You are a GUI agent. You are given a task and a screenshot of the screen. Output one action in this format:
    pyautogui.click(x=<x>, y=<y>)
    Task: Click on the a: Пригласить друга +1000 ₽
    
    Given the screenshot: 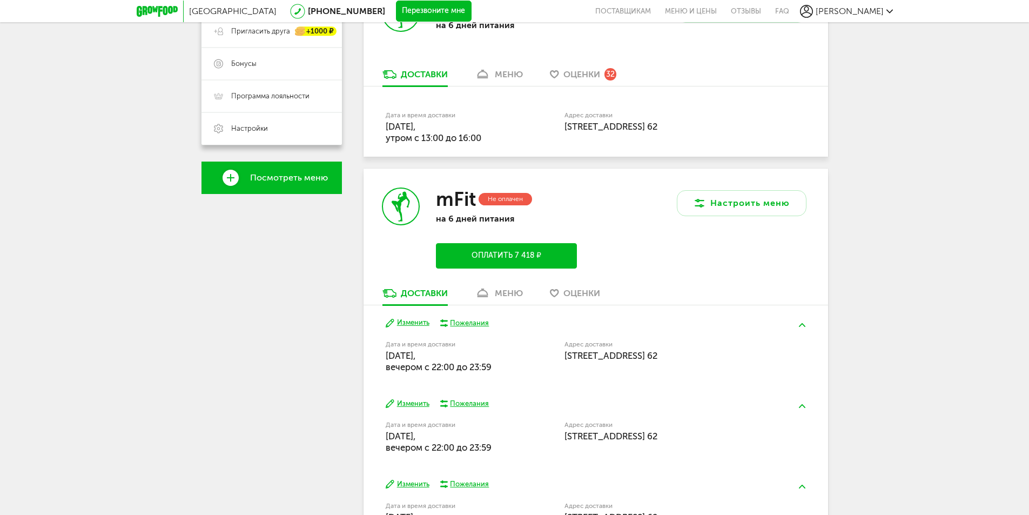 What is the action you would take?
    pyautogui.click(x=272, y=31)
    